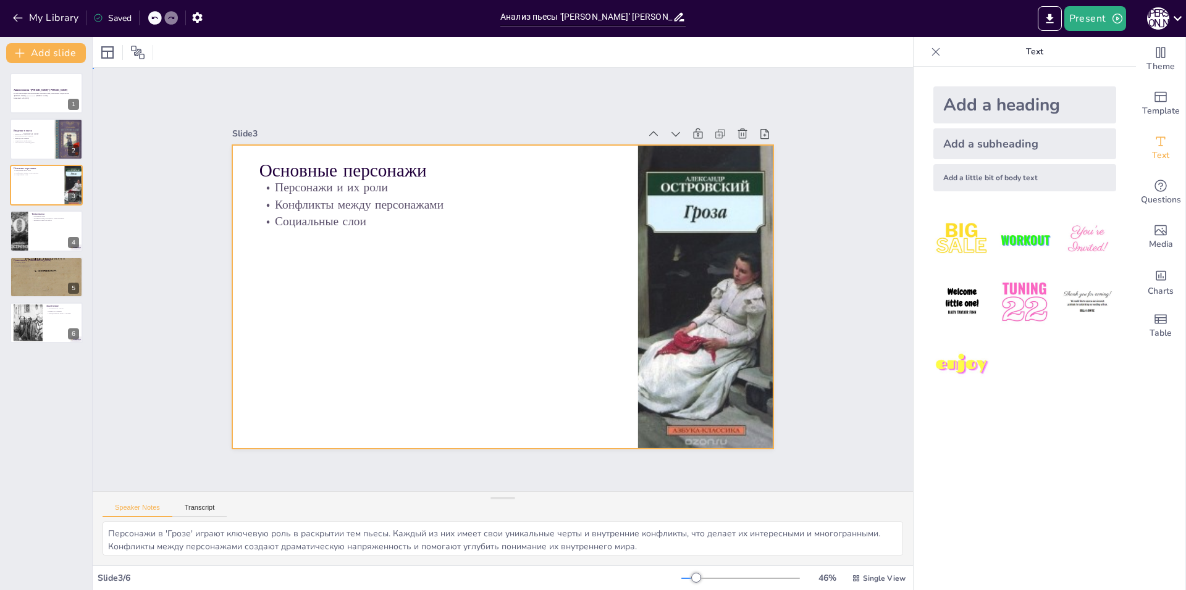 The height and width of the screenshot is (590, 1186). What do you see at coordinates (586, 17) in the screenshot?
I see `input: Insert title` at bounding box center [586, 17].